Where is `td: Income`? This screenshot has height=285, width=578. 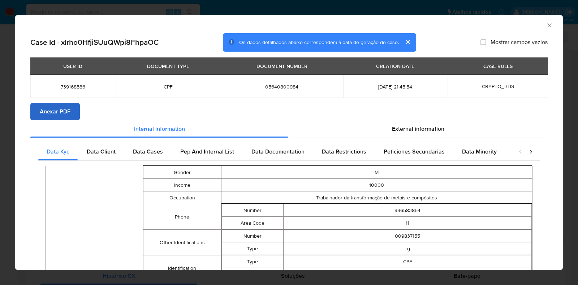 td: Income is located at coordinates (182, 185).